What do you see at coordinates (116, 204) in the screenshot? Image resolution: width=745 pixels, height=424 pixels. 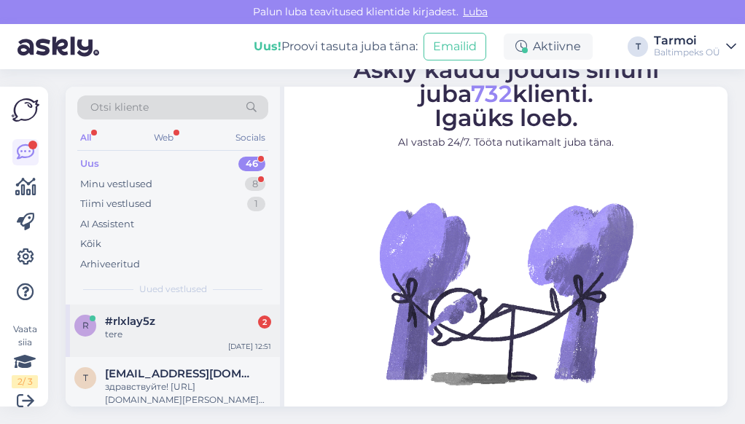 I see `div: Tiimi vestlused` at bounding box center [116, 204].